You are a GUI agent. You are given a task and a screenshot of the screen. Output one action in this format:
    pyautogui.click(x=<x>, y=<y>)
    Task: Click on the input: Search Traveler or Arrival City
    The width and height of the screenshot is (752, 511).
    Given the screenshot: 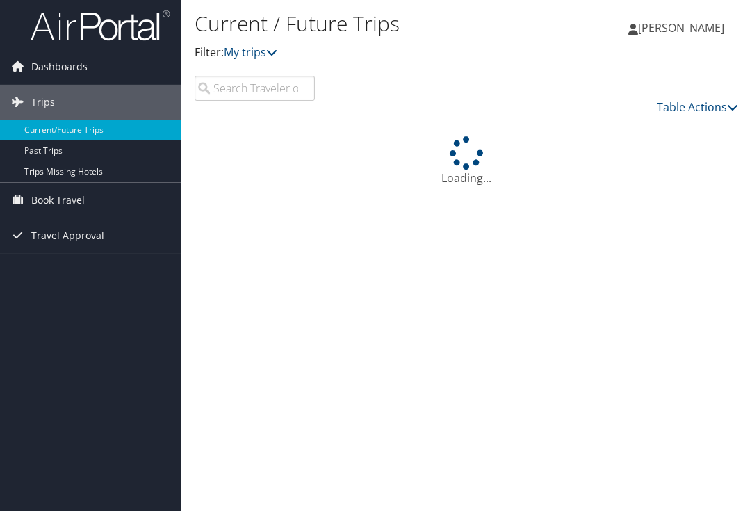 What is the action you would take?
    pyautogui.click(x=254, y=88)
    